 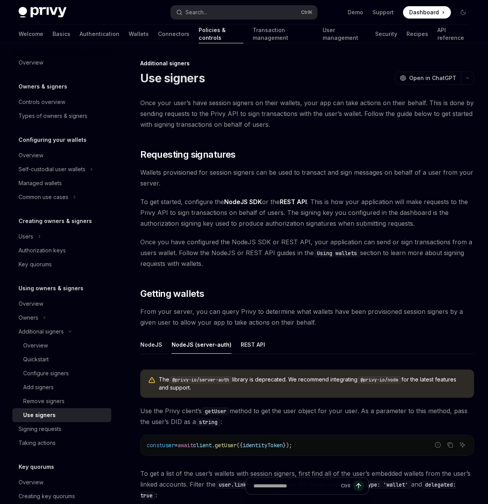 I want to click on span: user, so click(x=168, y=445).